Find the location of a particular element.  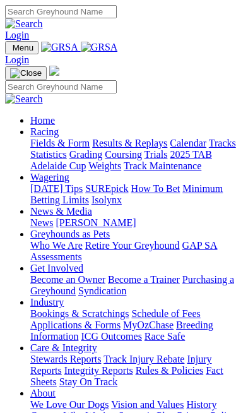

a: Race Safe is located at coordinates (165, 336).